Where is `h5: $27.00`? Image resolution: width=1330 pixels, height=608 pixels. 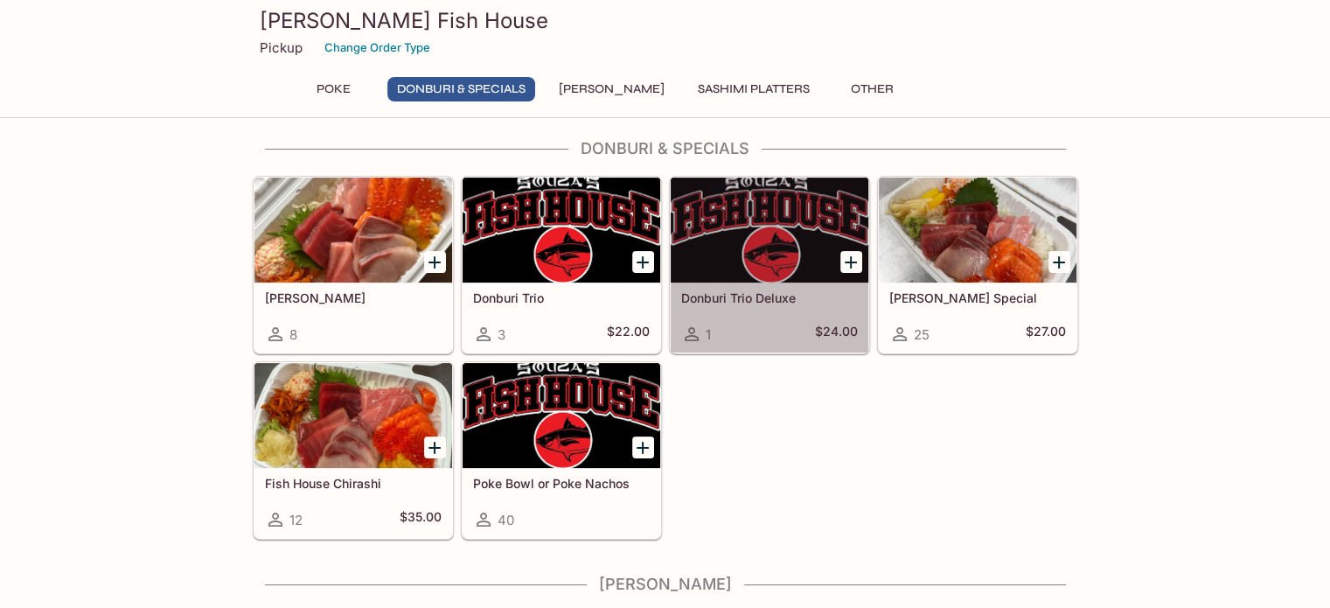 h5: $27.00 is located at coordinates (1046, 334).